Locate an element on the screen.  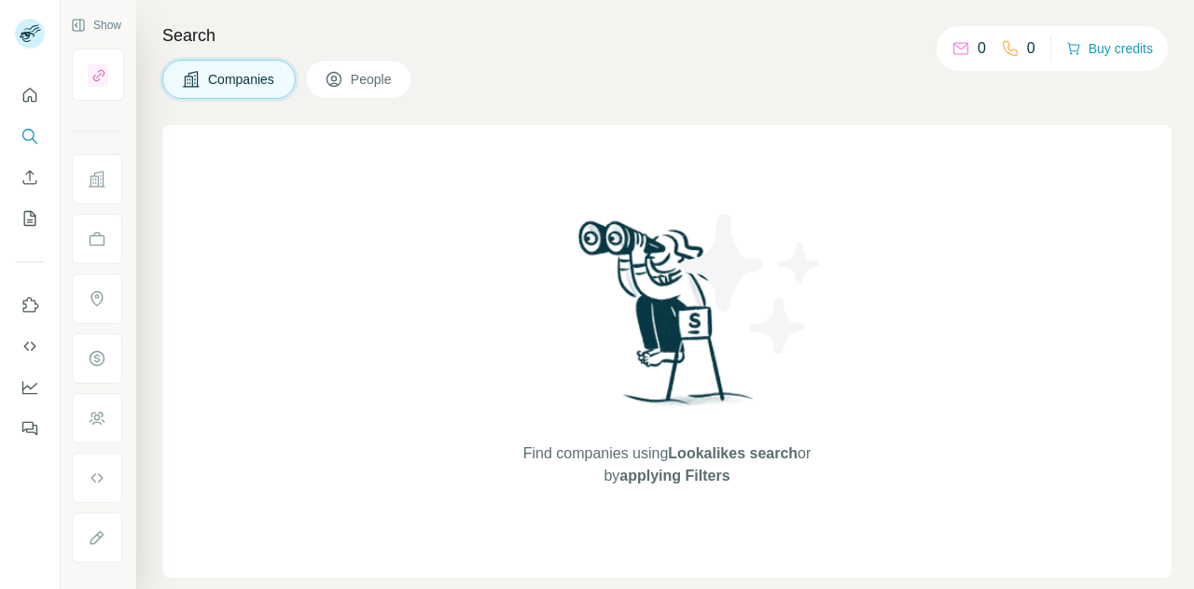
button: Feedback is located at coordinates (30, 428).